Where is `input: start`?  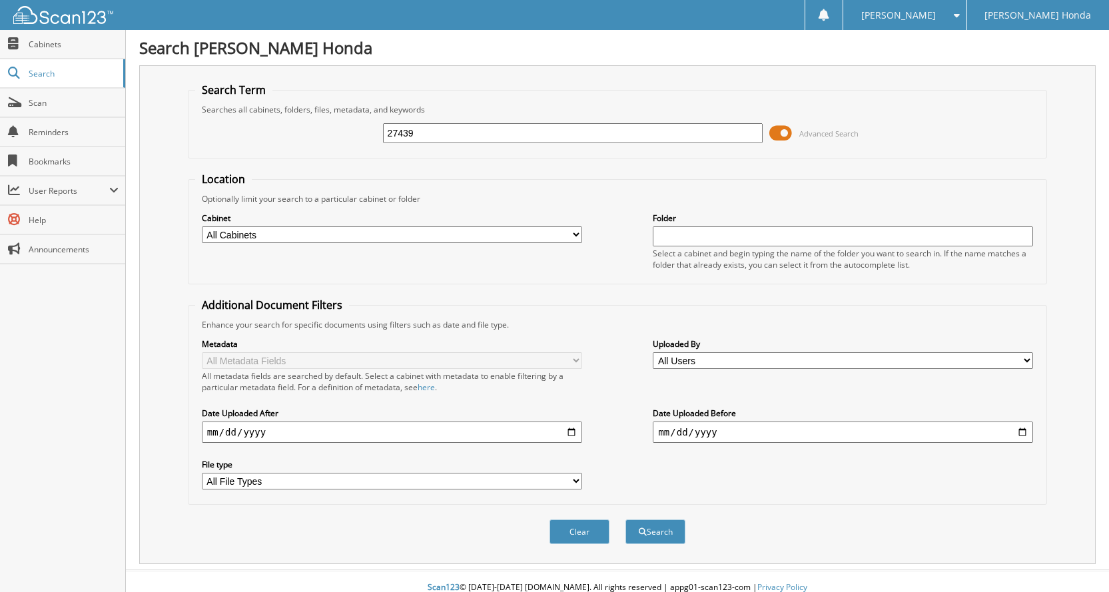
input: start is located at coordinates (392, 432).